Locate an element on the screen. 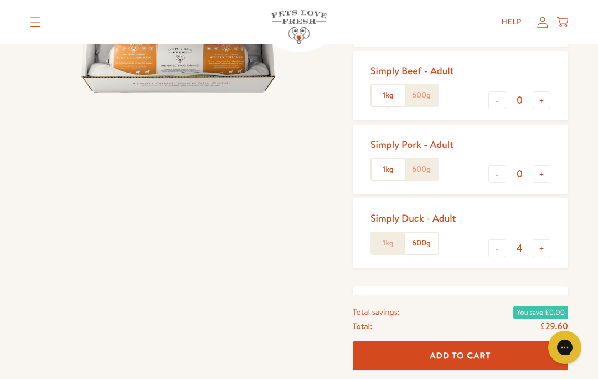 This screenshot has height=379, width=598. span: £29.60 is located at coordinates (553, 326).